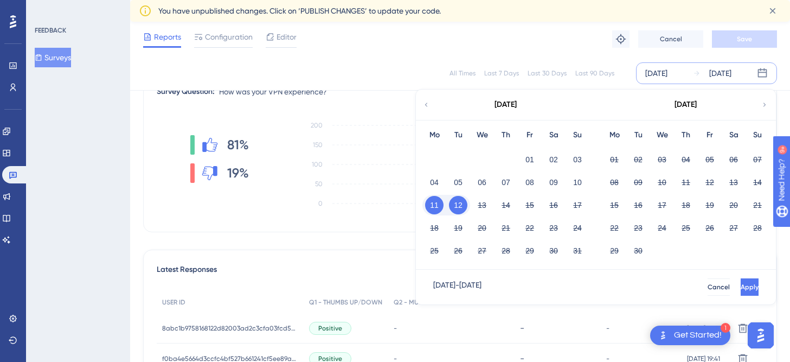  I want to click on button: 06, so click(482, 182).